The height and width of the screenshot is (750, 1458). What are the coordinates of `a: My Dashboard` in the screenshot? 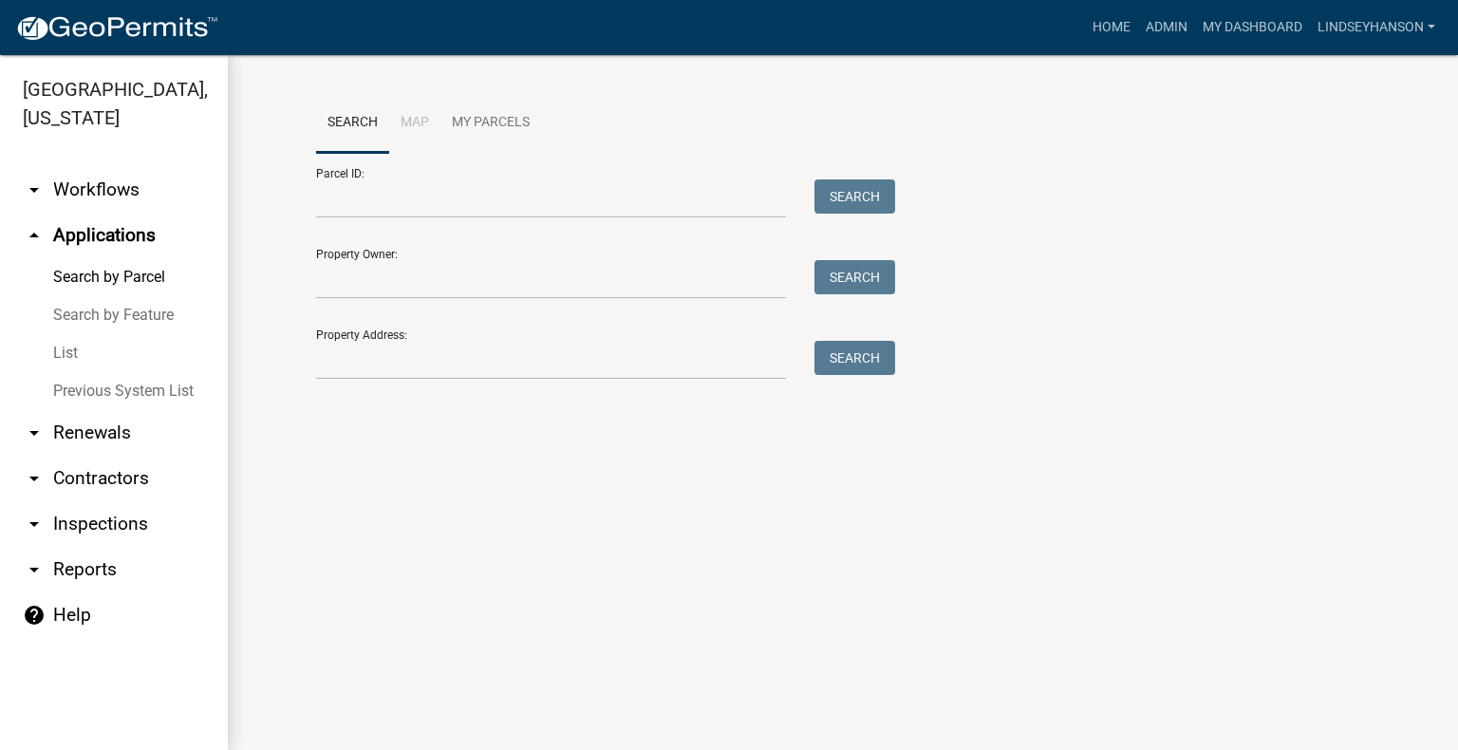 It's located at (1252, 28).